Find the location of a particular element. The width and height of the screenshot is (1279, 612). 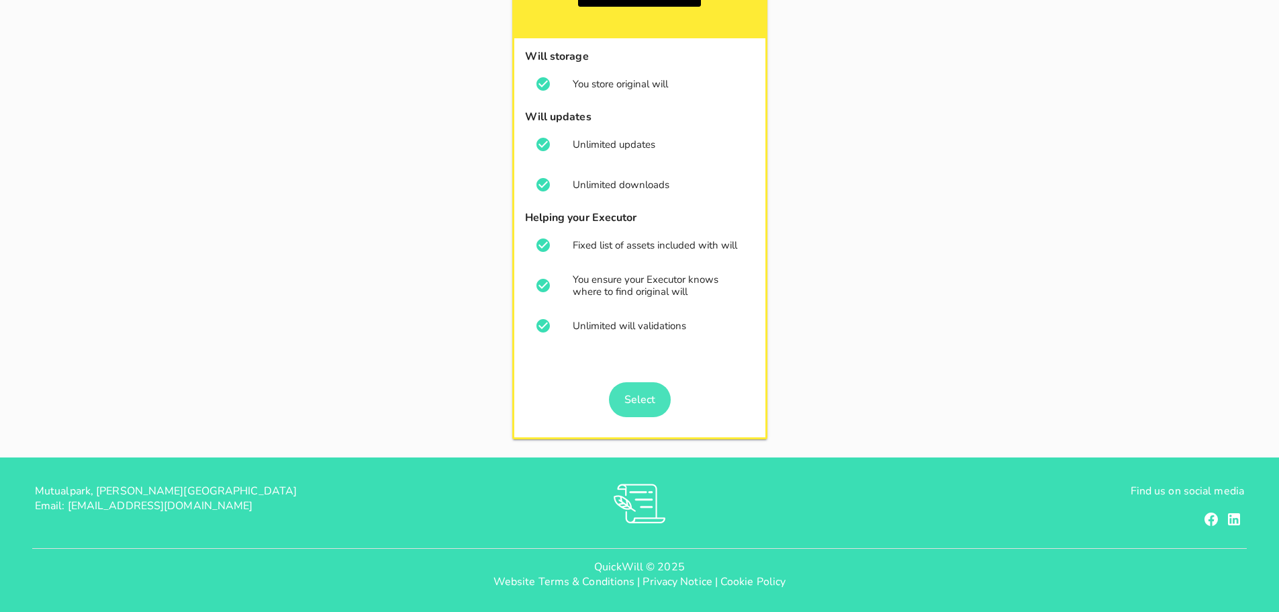

a: Website Terms & Conditions is located at coordinates (564, 581).